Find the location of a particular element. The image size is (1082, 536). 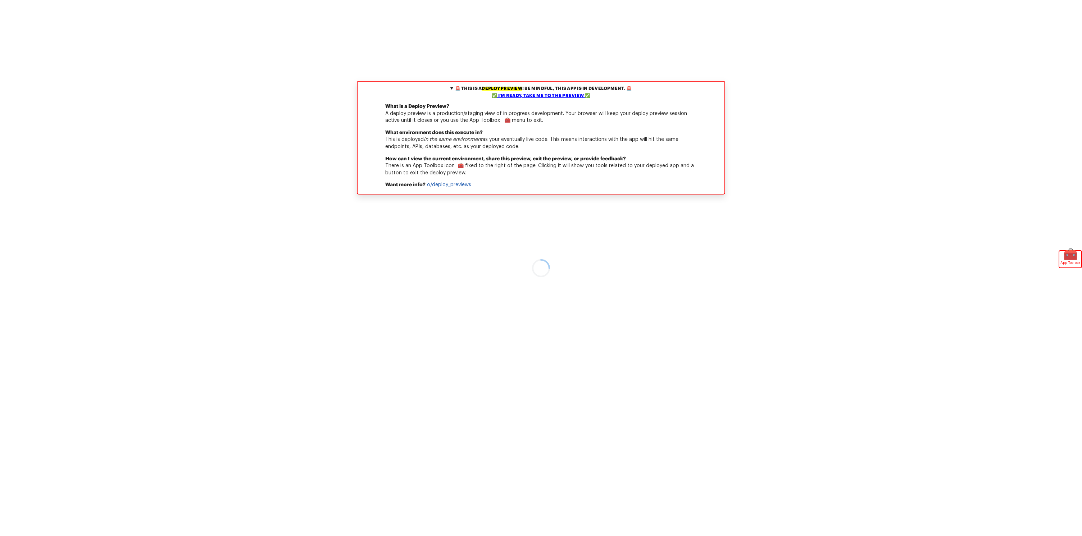

em: in the same environment is located at coordinates (453, 140).